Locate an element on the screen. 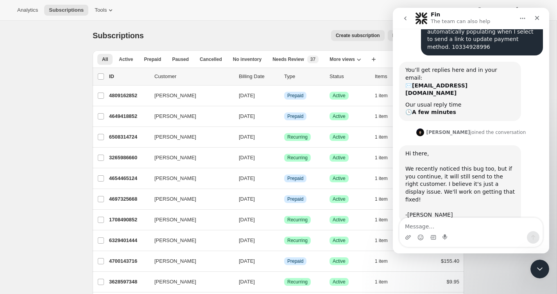 The height and width of the screenshot is (294, 557). span: $9.95 is located at coordinates (452, 282).